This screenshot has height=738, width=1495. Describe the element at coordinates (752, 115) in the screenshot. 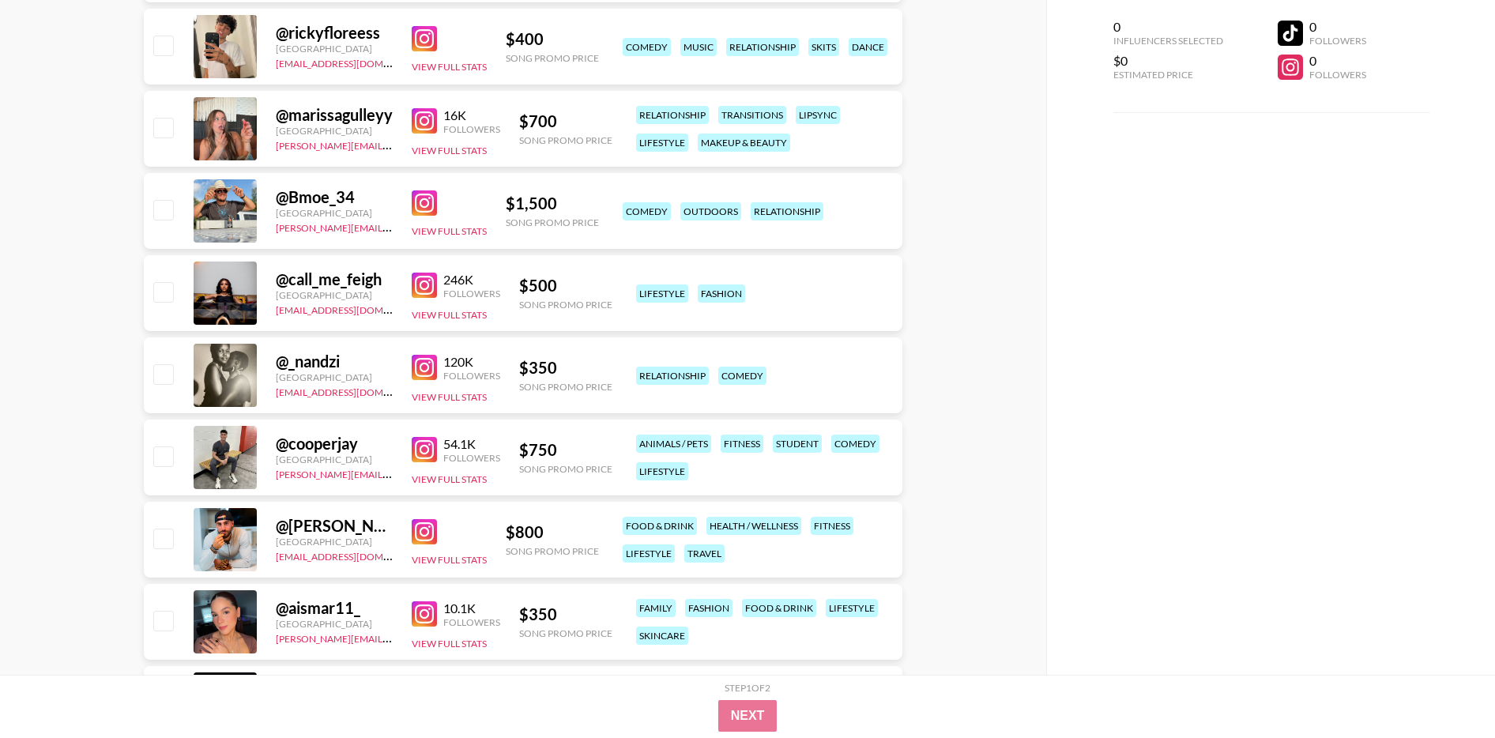

I see `div: transitions` at that location.